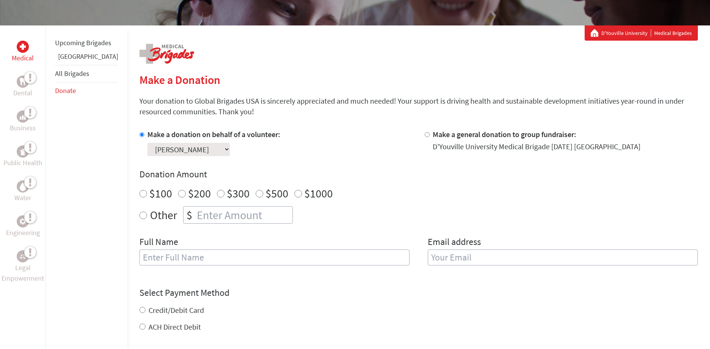 This screenshot has height=349, width=710. Describe the element at coordinates (23, 47) in the screenshot. I see `img: Medical` at that location.